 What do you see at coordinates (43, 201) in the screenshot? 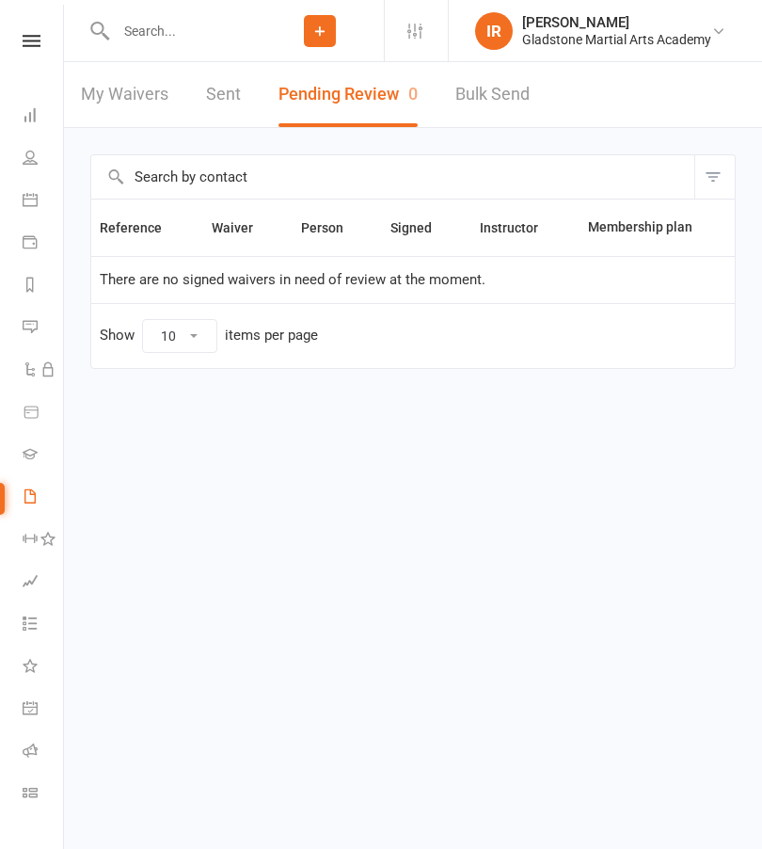
I see `a: Calendar` at bounding box center [43, 201].